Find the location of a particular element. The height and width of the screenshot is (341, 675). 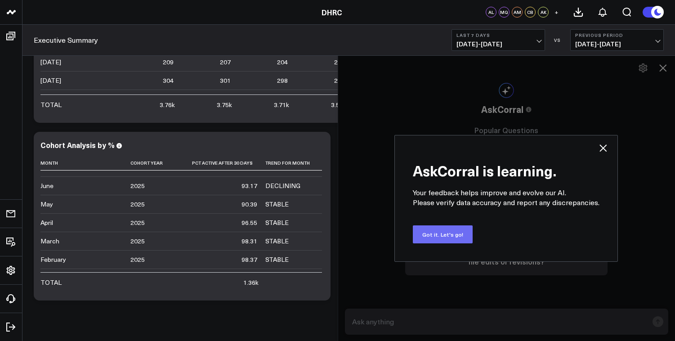

div: 3.71k is located at coordinates (281, 105).